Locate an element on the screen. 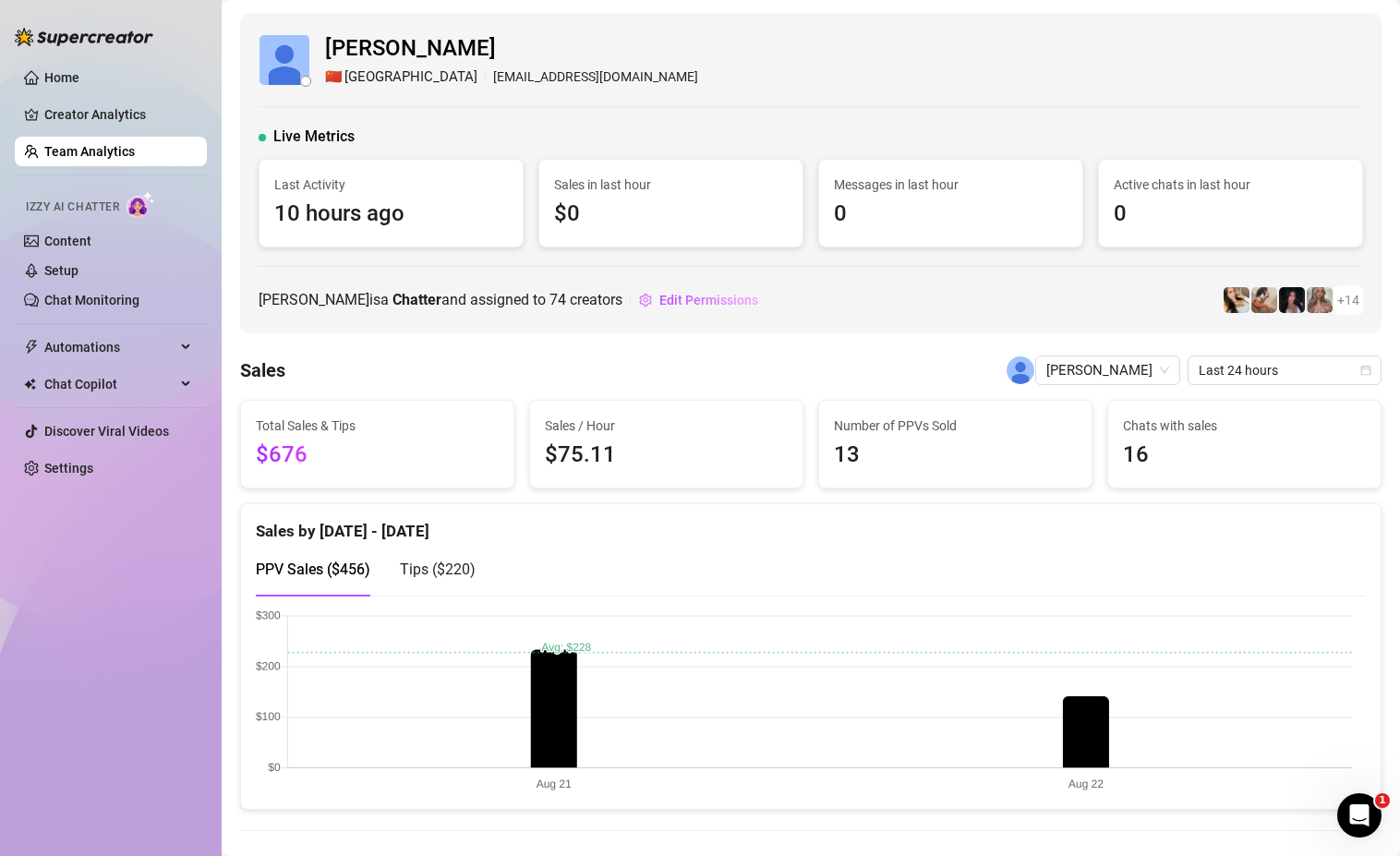 This screenshot has width=1400, height=856. span: $676 is located at coordinates (376, 455).